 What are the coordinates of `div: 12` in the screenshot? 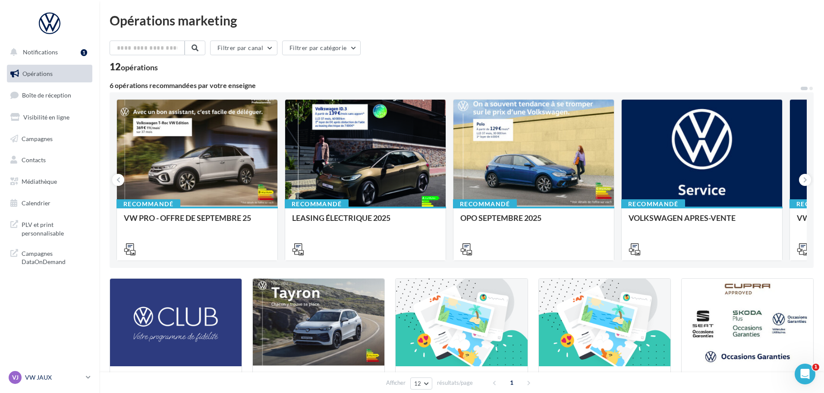 It's located at (134, 67).